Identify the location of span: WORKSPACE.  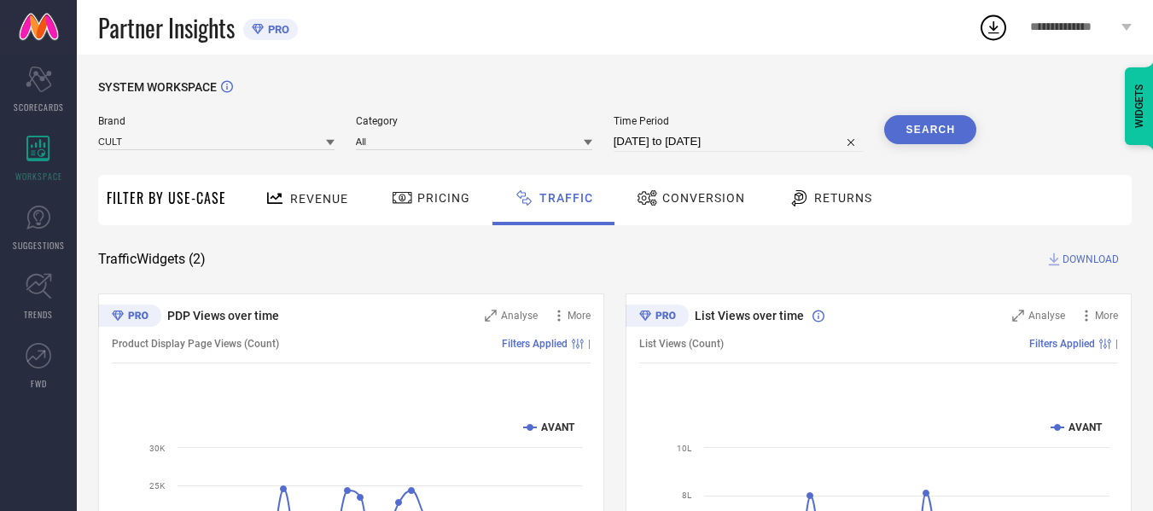
(38, 176).